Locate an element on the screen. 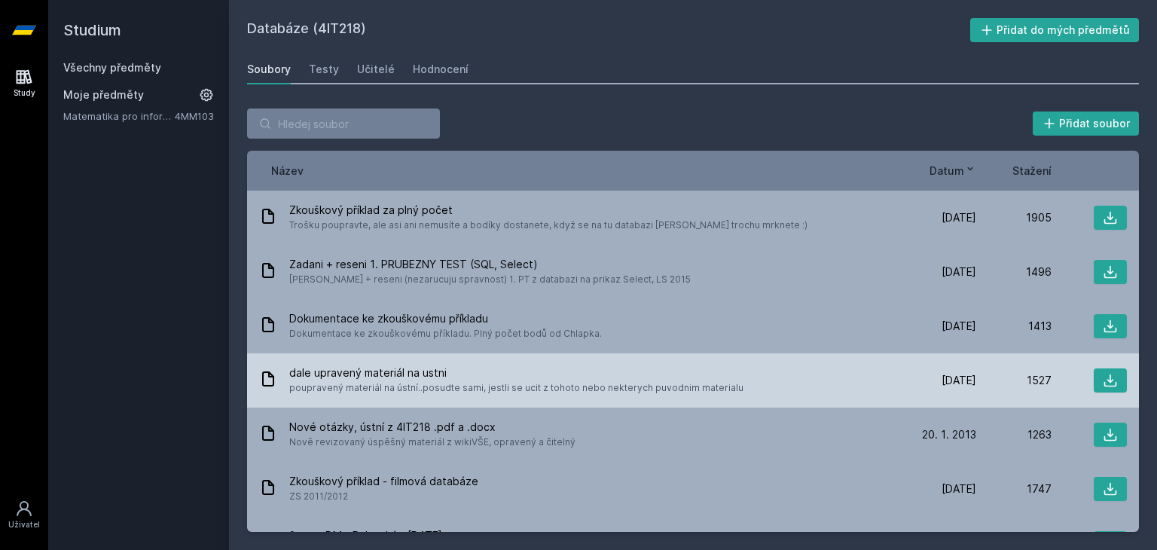 The height and width of the screenshot is (550, 1157). span: 20. 1. 2013 is located at coordinates (949, 435).